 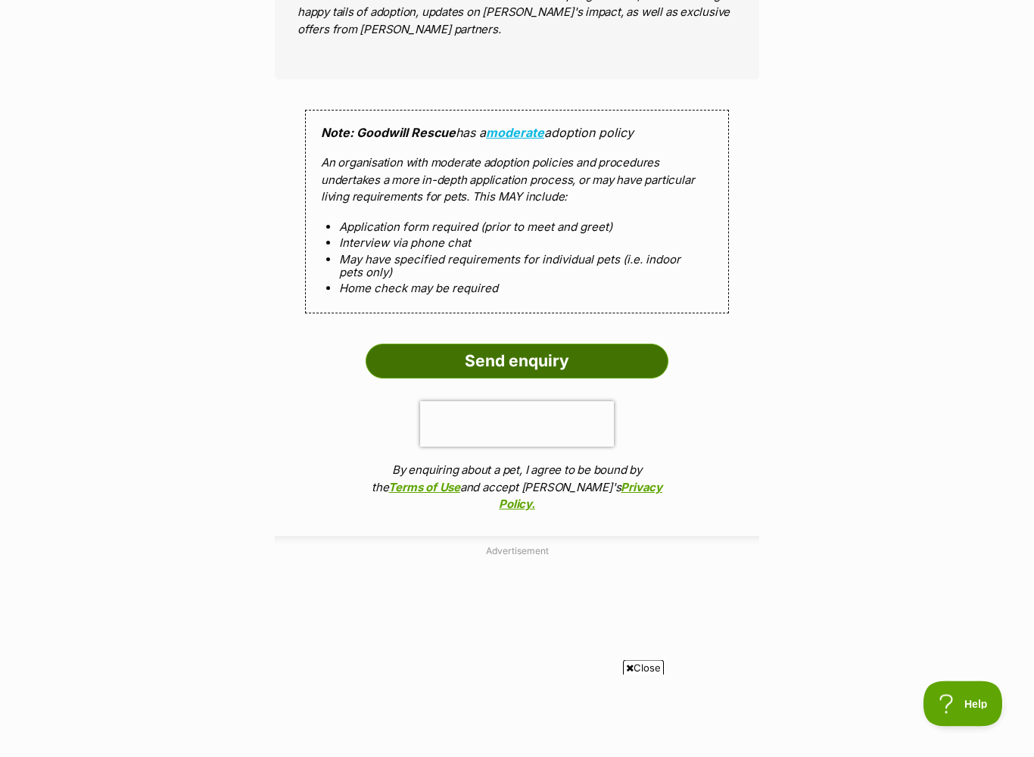 I want to click on li: Application form required (prior to meet and greet), so click(x=517, y=227).